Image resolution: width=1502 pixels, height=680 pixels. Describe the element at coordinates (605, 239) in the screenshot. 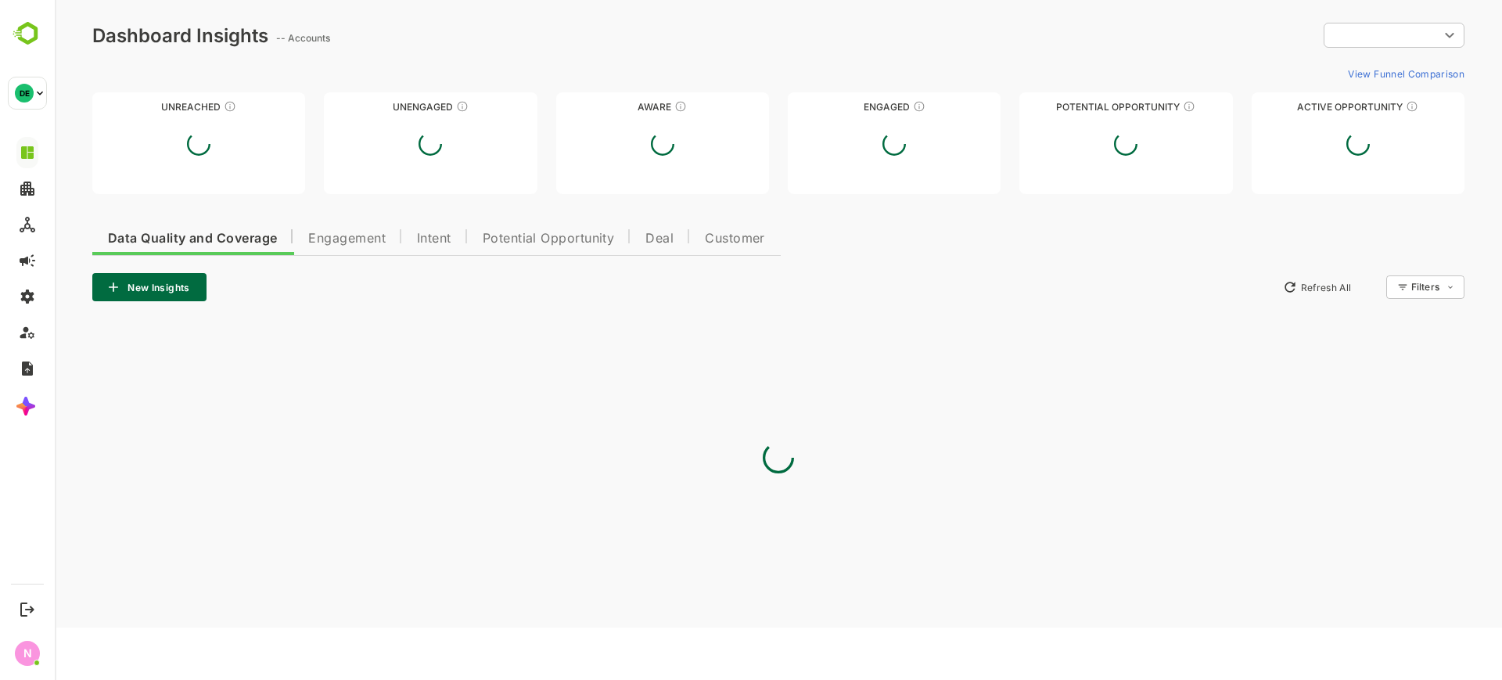

I see `span: Deal` at that location.